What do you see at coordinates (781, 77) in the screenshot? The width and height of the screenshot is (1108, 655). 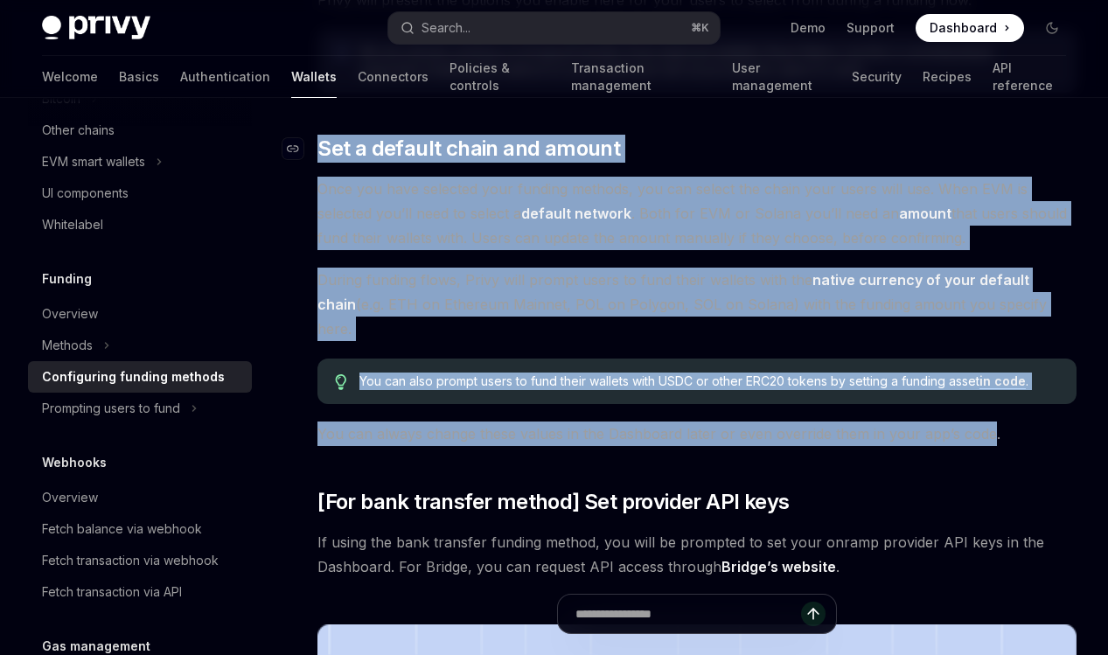 I see `a: User management` at bounding box center [781, 77].